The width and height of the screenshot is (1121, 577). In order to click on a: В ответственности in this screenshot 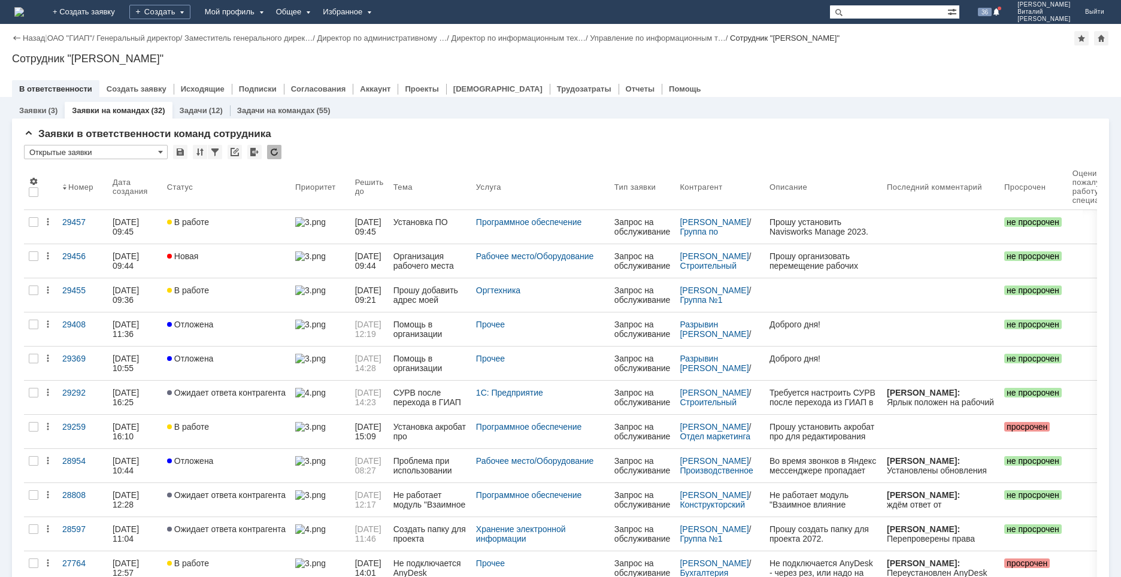, I will do `click(56, 89)`.